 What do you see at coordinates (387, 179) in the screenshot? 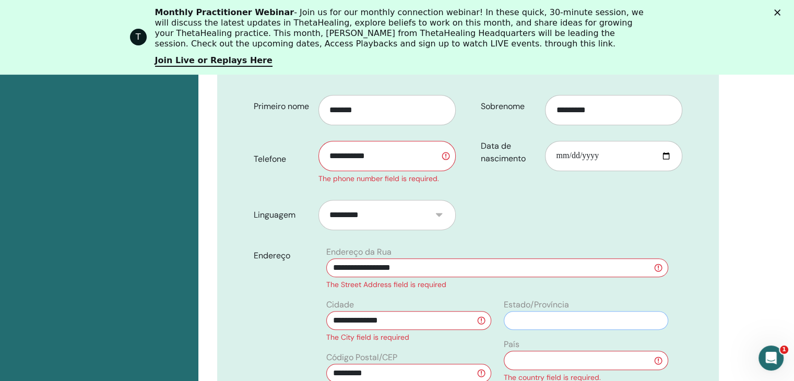
I see `div: The phone number field is required.` at bounding box center [387, 179].